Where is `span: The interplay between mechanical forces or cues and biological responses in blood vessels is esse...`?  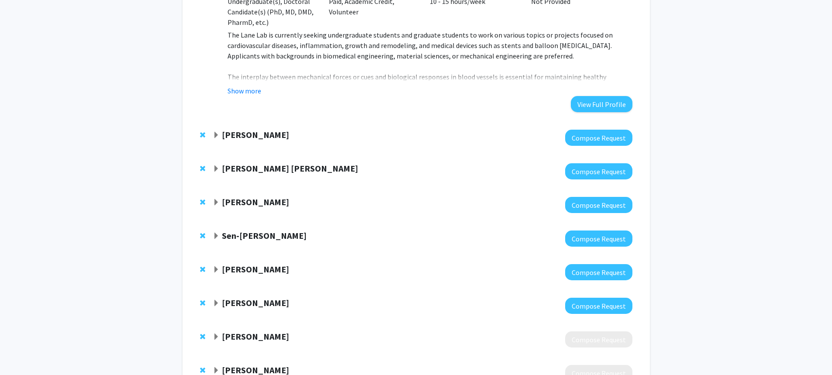
span: The interplay between mechanical forces or cues and biological responses in blood vessels is esse... is located at coordinates (424, 87).